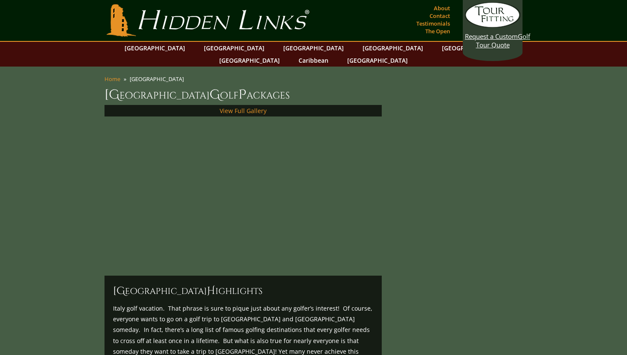 Image resolution: width=627 pixels, height=355 pixels. I want to click on a: Testimonials, so click(433, 23).